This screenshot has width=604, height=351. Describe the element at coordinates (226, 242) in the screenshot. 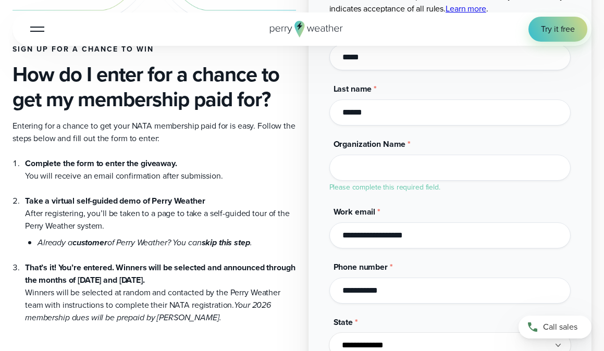

I see `strong: skip this step` at that location.